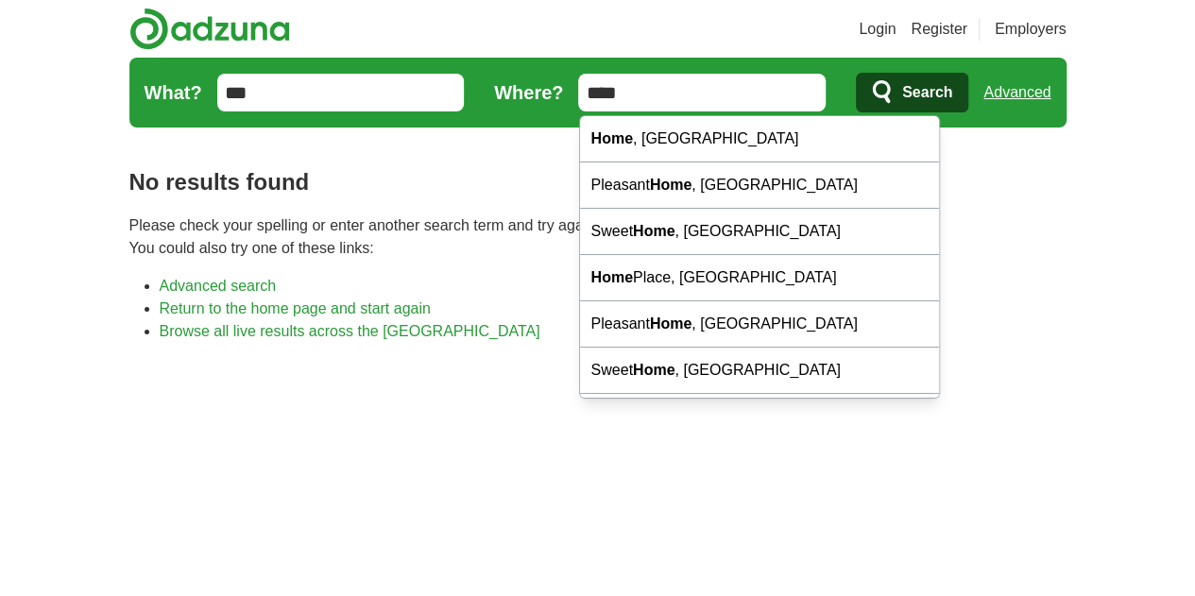 This screenshot has height=596, width=1195. I want to click on a: Login, so click(877, 29).